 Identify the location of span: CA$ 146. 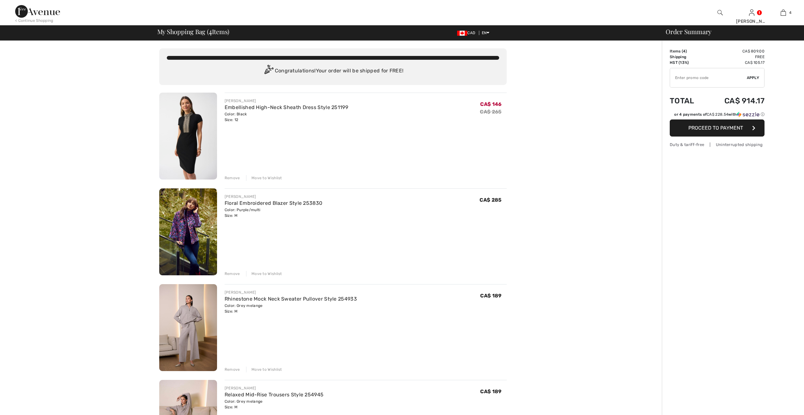
(491, 104).